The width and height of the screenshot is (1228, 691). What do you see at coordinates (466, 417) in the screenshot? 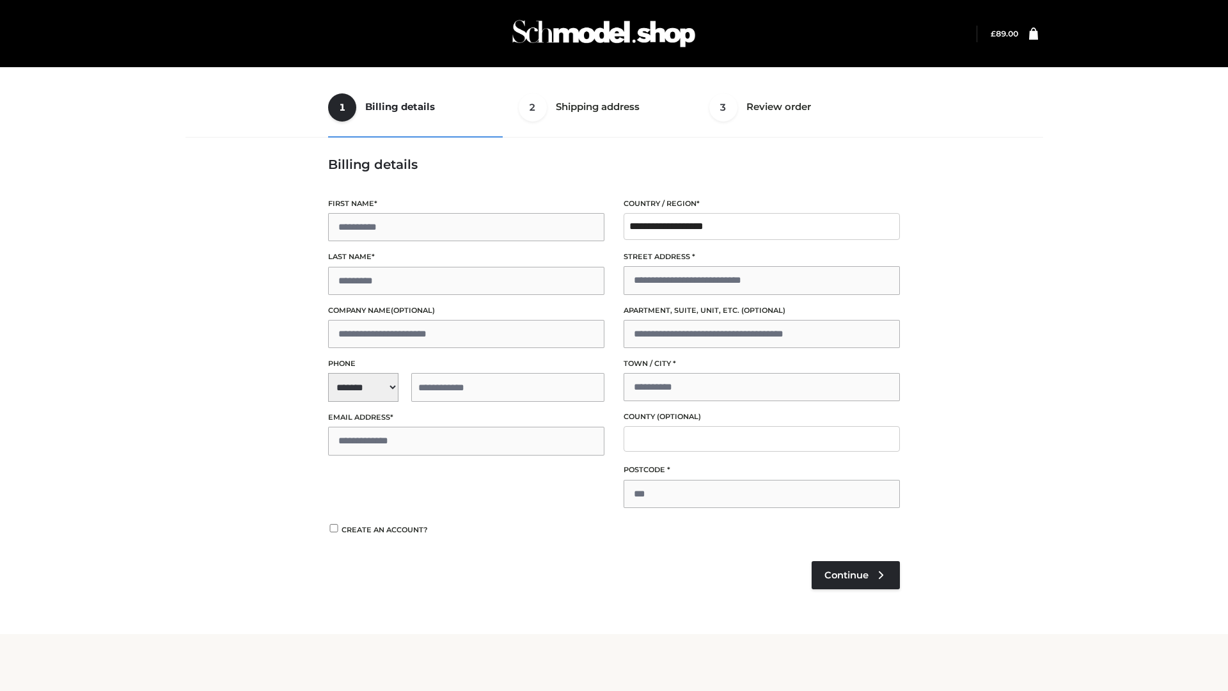
I see `label: Email address` at bounding box center [466, 417].